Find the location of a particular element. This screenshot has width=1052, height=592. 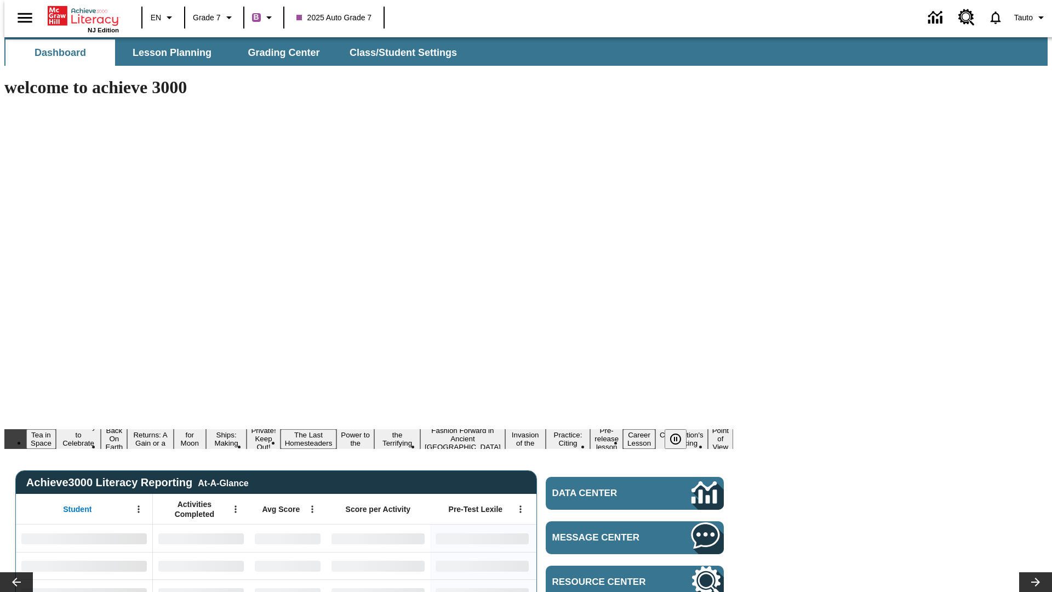

span: Score per Activity is located at coordinates (378, 509).